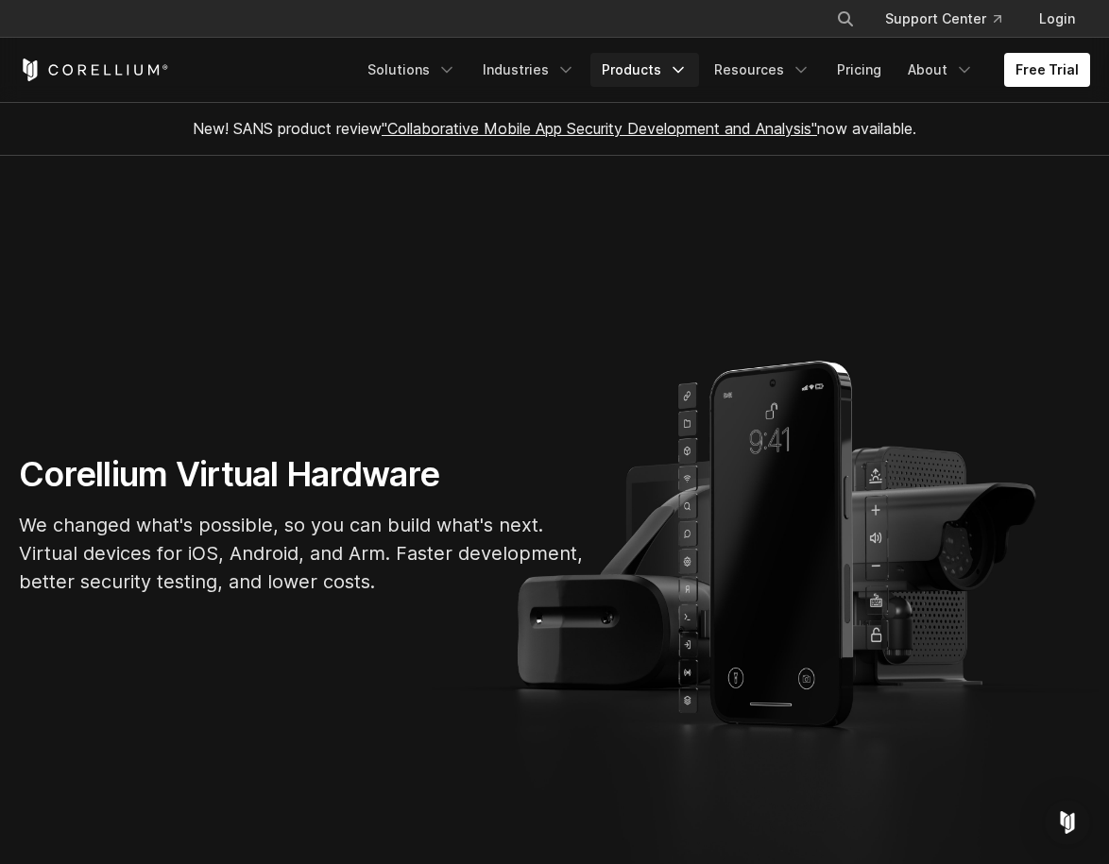 The height and width of the screenshot is (864, 1109). I want to click on a: Free Trial, so click(1047, 70).